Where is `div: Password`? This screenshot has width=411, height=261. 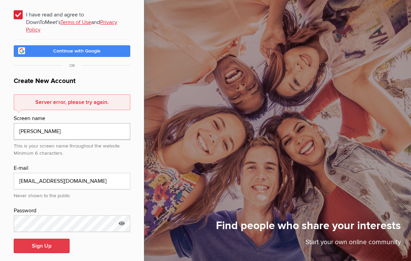
div: Password is located at coordinates (72, 211).